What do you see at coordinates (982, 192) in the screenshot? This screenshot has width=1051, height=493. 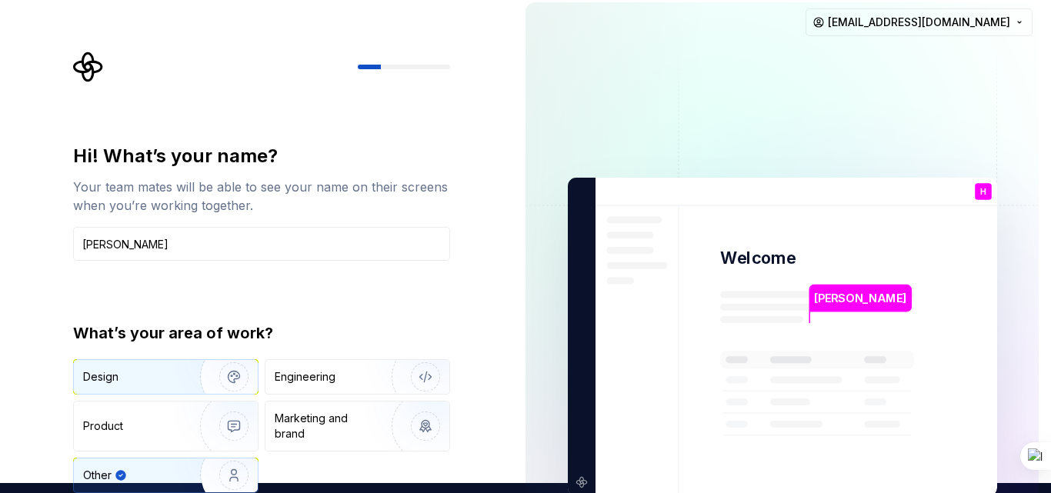 I see `p: H` at bounding box center [982, 192].